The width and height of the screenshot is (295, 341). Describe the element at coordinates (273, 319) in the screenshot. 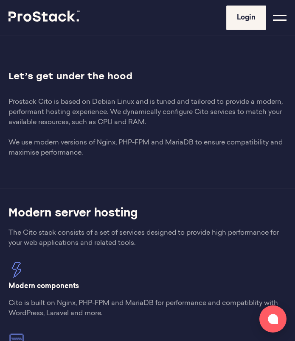

I see `button: Open chat window` at that location.